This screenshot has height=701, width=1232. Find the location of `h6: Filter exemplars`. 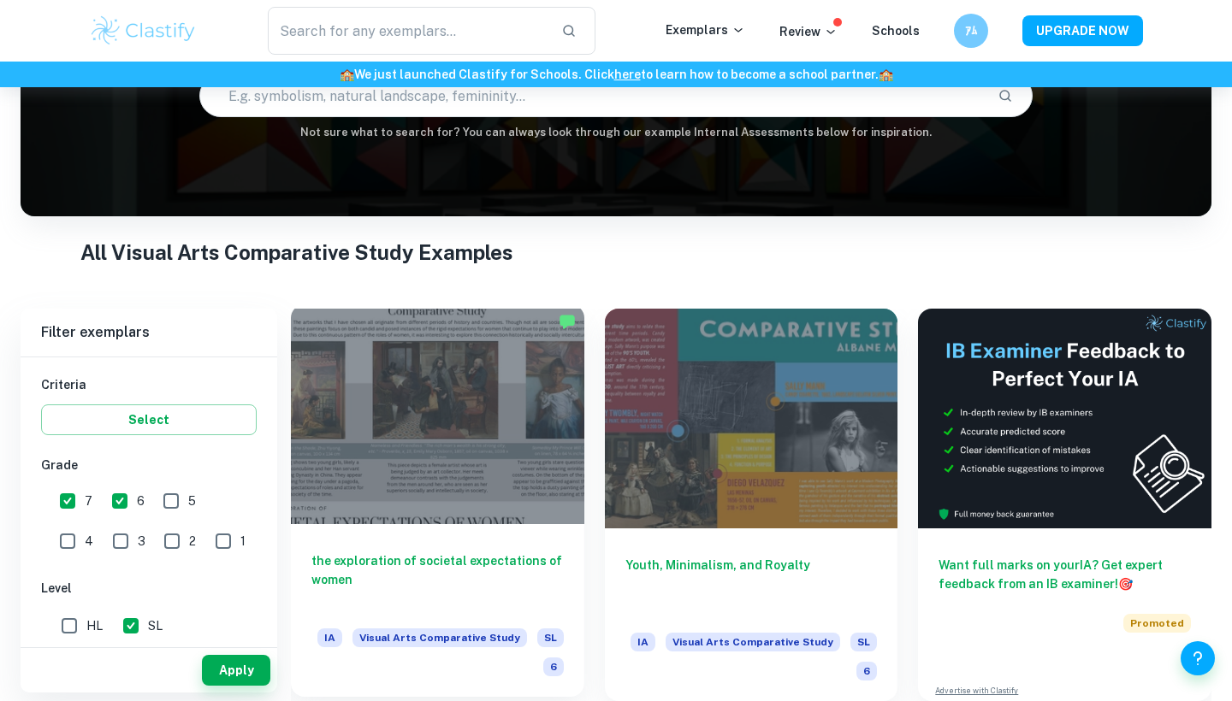

h6: Filter exemplars is located at coordinates (149, 333).